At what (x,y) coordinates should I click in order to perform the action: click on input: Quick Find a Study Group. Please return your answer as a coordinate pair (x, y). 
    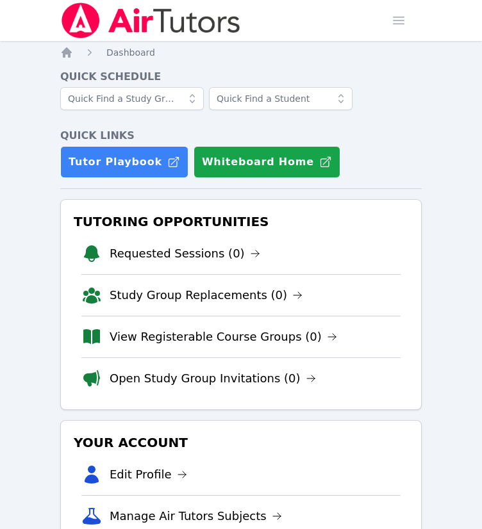
    Looking at the image, I should click on (132, 99).